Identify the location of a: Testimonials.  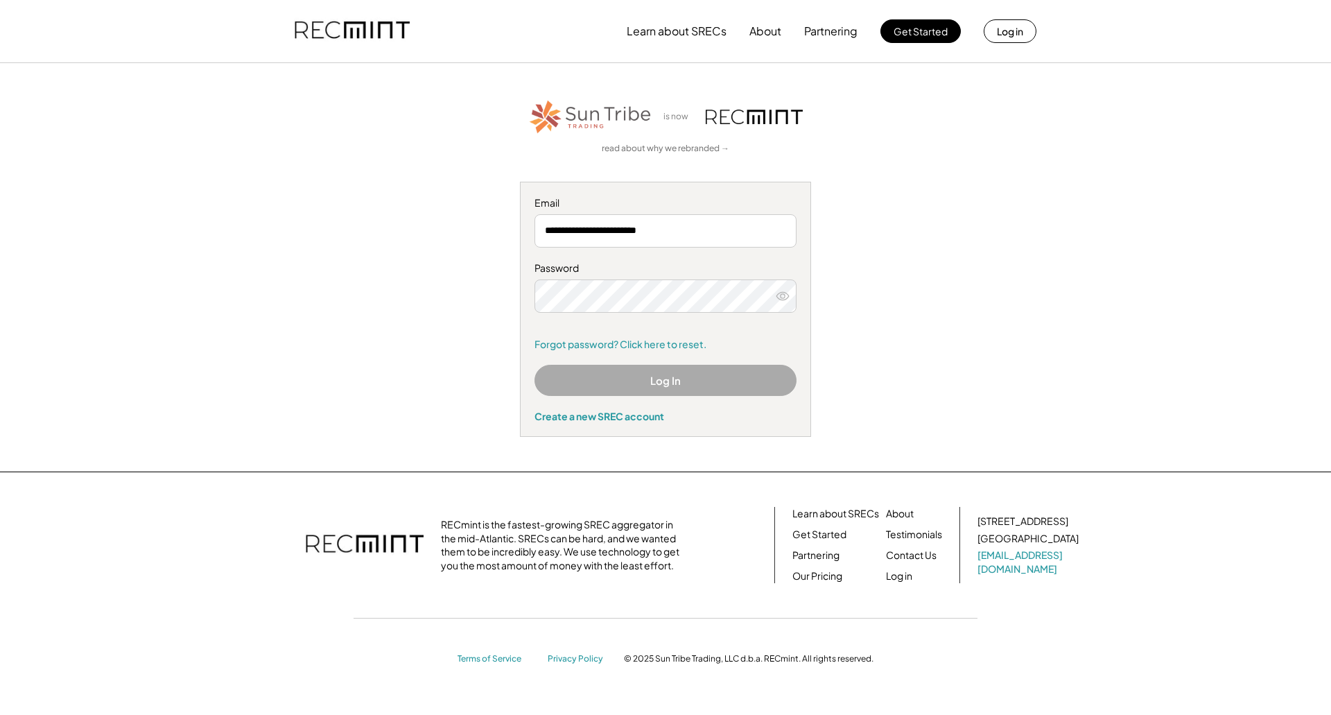
(914, 534).